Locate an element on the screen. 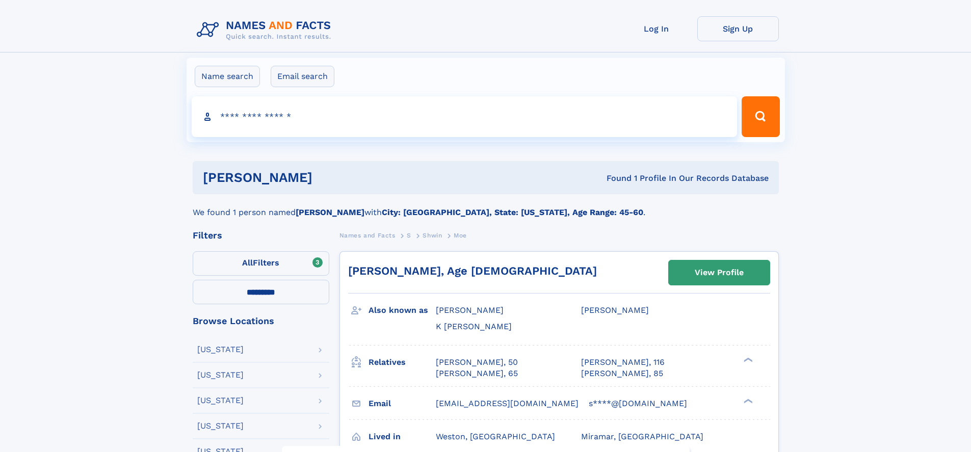  h3: Lived in is located at coordinates (402, 437).